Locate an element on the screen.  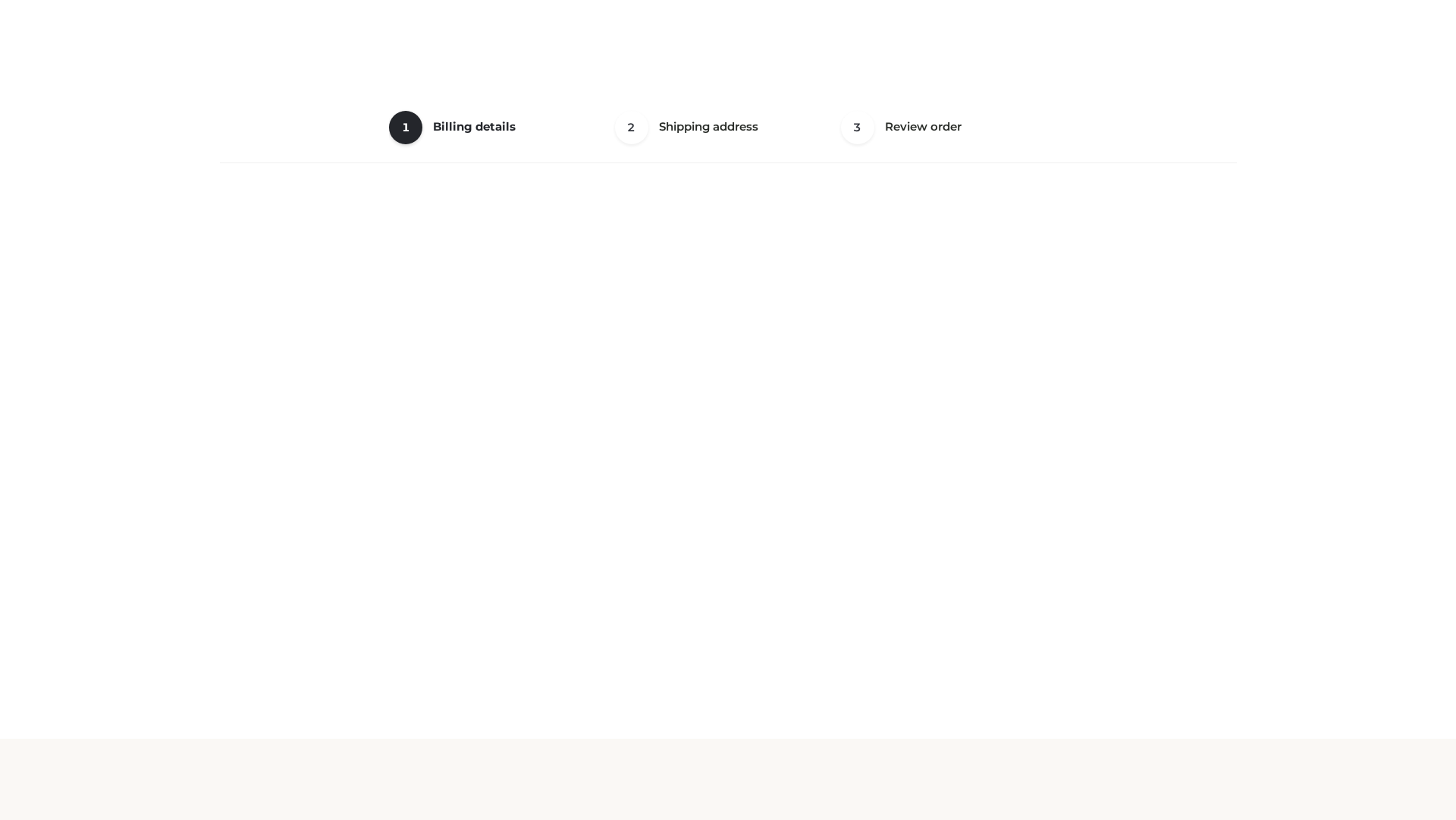
span: 3 is located at coordinates (858, 128).